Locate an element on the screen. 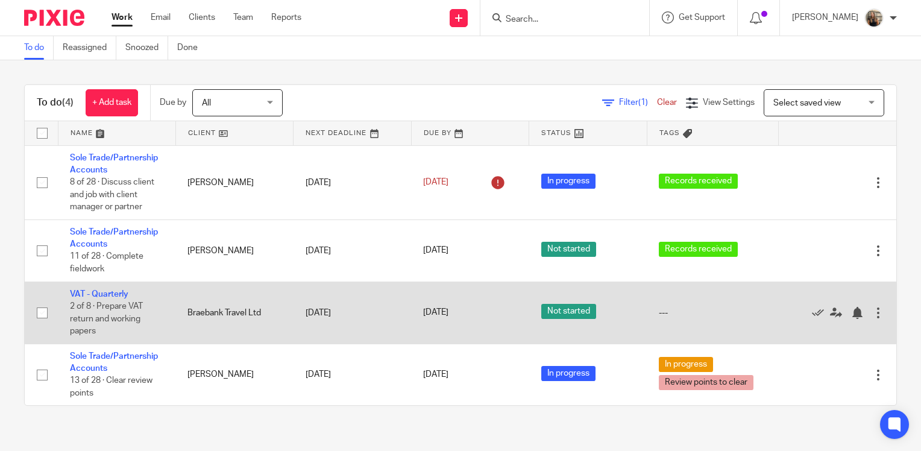 This screenshot has width=921, height=451. a: Reassigned is located at coordinates (89, 48).